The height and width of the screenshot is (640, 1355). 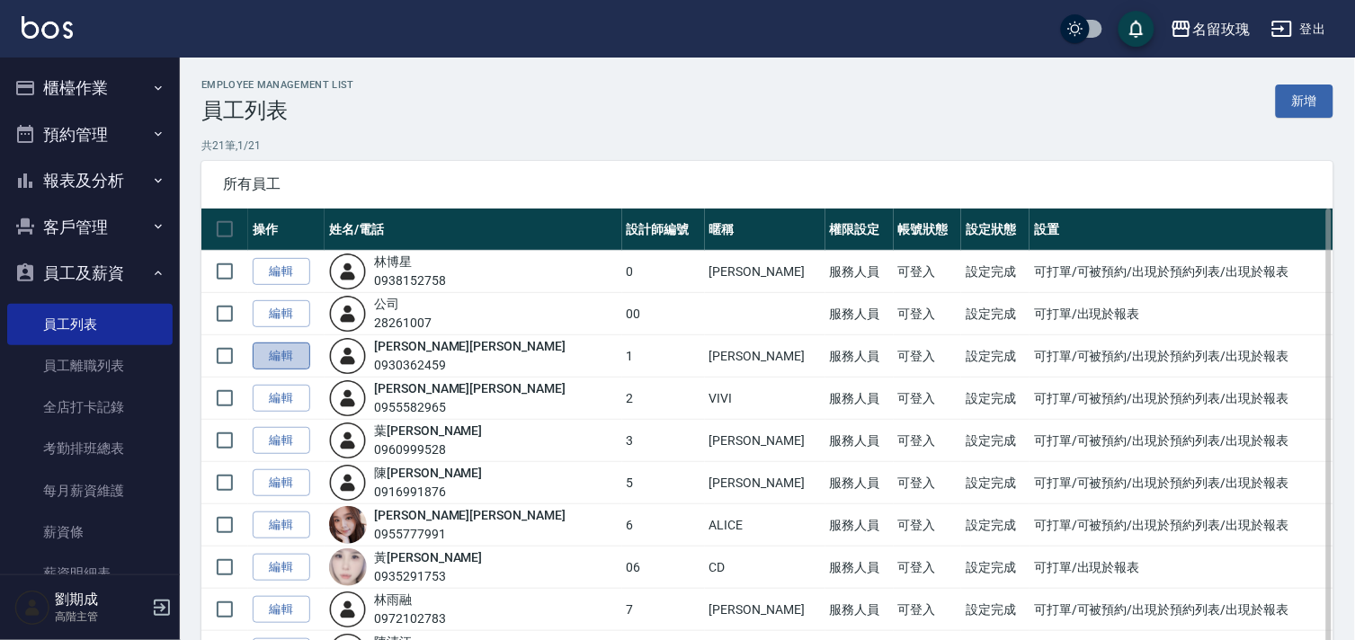 I want to click on div: 0960999528, so click(x=428, y=450).